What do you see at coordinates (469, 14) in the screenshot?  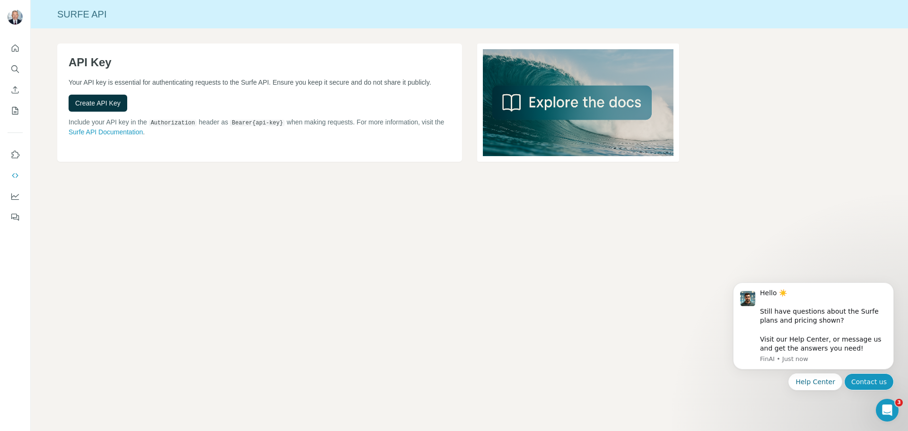 I see `div: Surfe API` at bounding box center [469, 14].